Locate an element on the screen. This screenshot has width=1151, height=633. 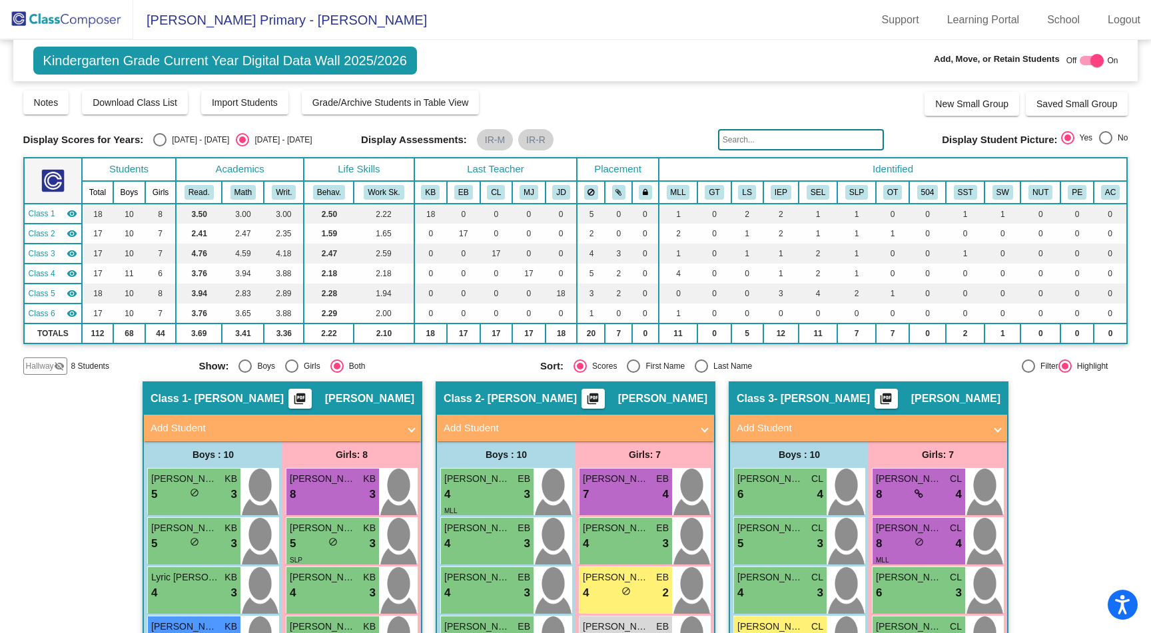
button: MJ is located at coordinates (529, 192).